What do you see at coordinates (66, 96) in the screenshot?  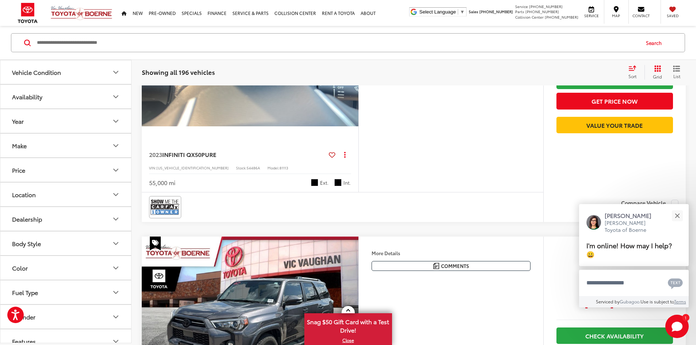 I see `button: AvailabilityAvailability` at bounding box center [66, 96].